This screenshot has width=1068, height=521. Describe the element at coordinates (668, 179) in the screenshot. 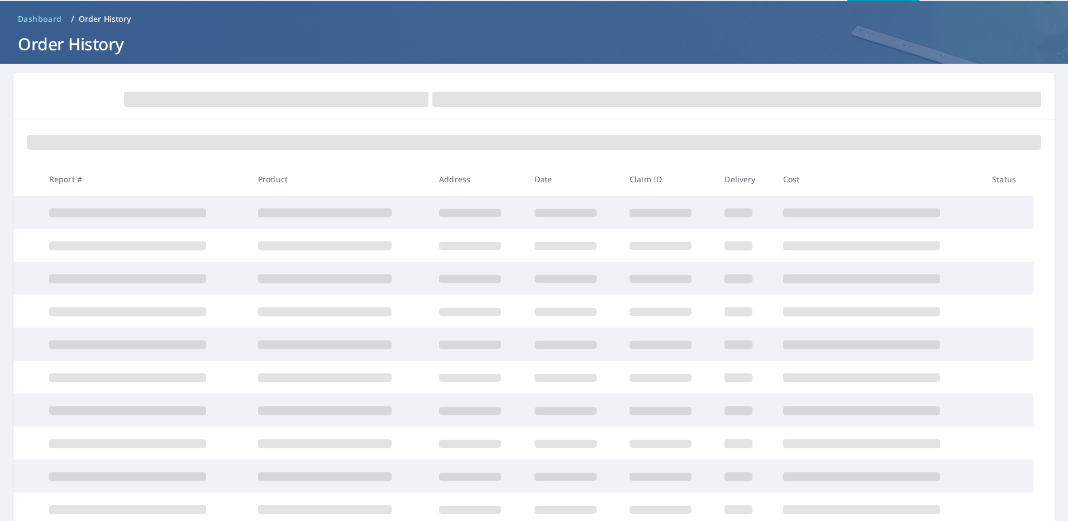

I see `th: Claim ID` at that location.